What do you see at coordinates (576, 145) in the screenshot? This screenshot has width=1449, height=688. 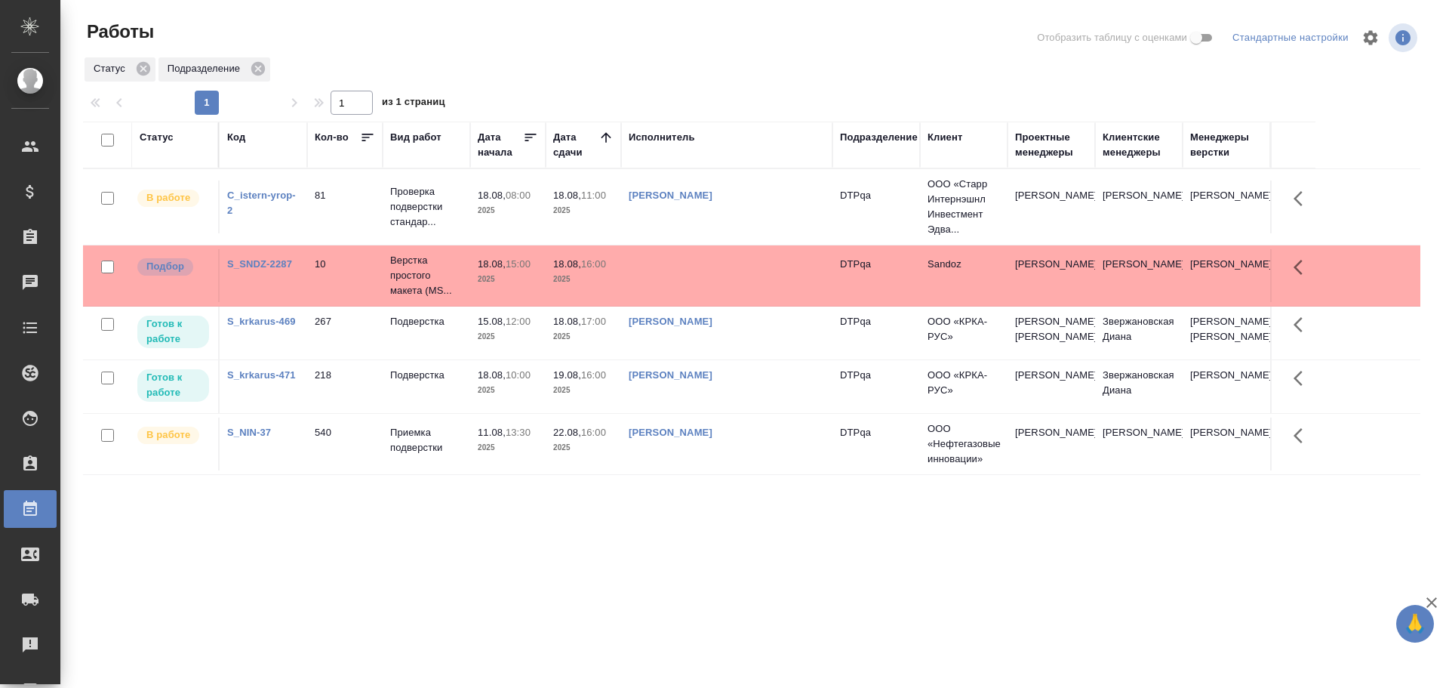 I see `div: Дата сдачи` at bounding box center [576, 145].